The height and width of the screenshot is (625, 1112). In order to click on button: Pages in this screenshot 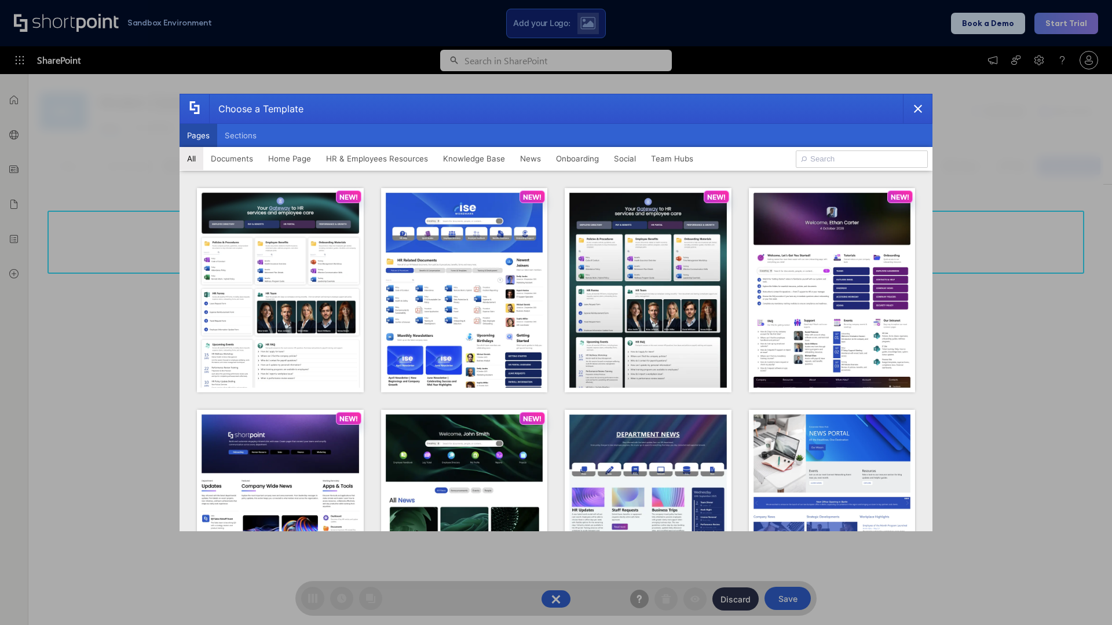, I will do `click(198, 135)`.